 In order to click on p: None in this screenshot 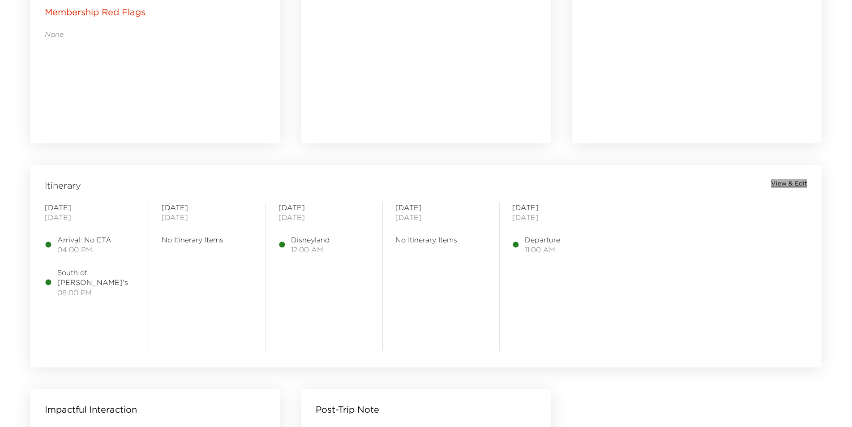, I will do `click(155, 34)`.